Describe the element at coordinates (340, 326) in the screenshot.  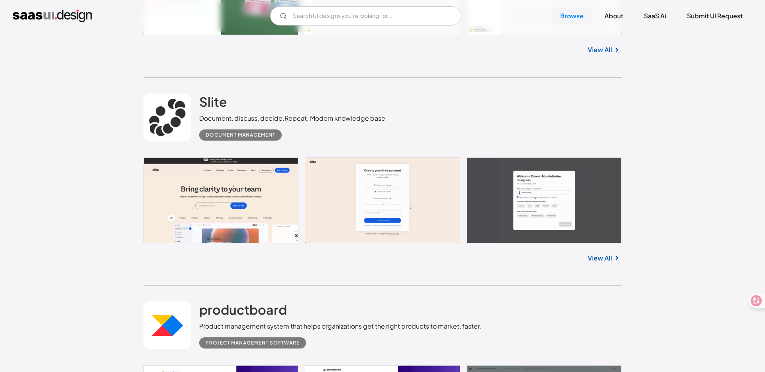
I see `div: Product management system that helps organizations get the right products to market, faster.` at that location.